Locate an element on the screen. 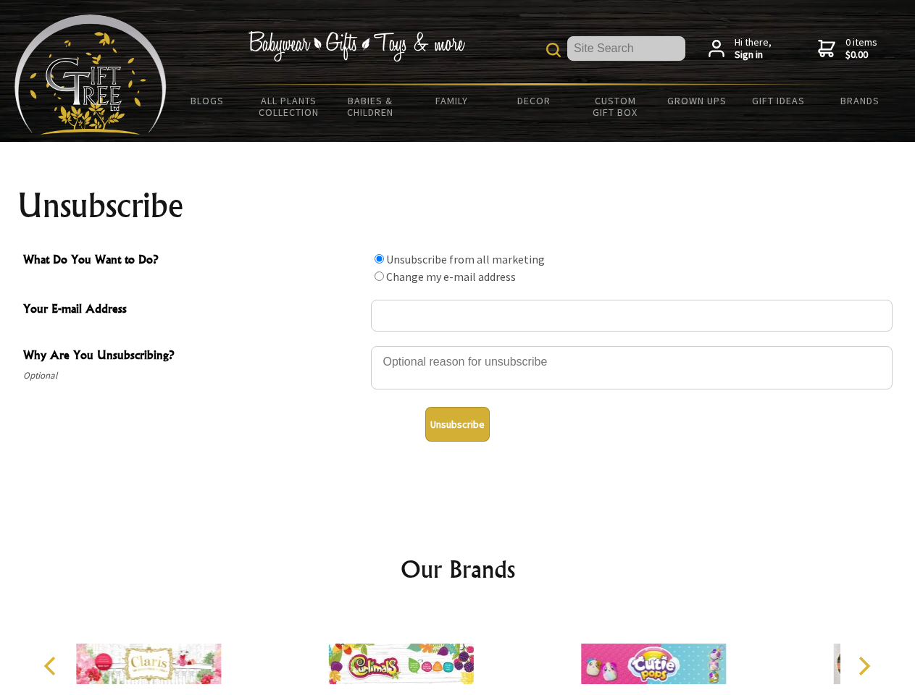 Image resolution: width=915 pixels, height=695 pixels. strong: $0.00 is located at coordinates (861, 55).